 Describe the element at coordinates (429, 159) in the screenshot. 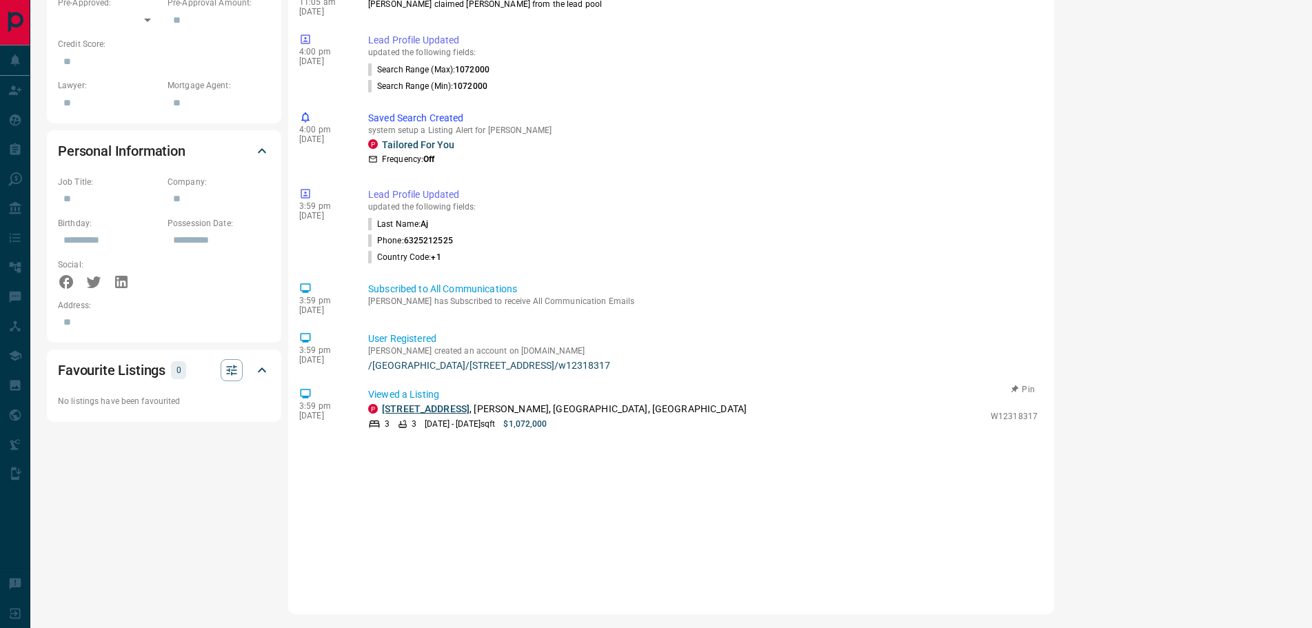

I see `strong: Off` at that location.